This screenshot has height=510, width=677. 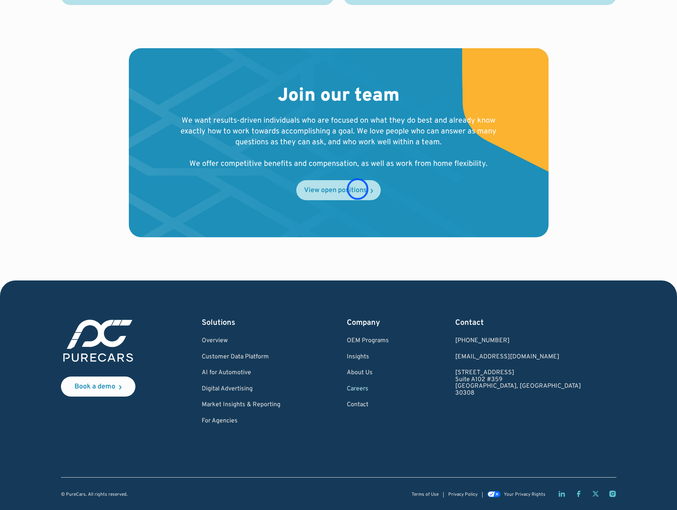 What do you see at coordinates (525, 494) in the screenshot?
I see `div: Your Privacy Rights` at bounding box center [525, 494].